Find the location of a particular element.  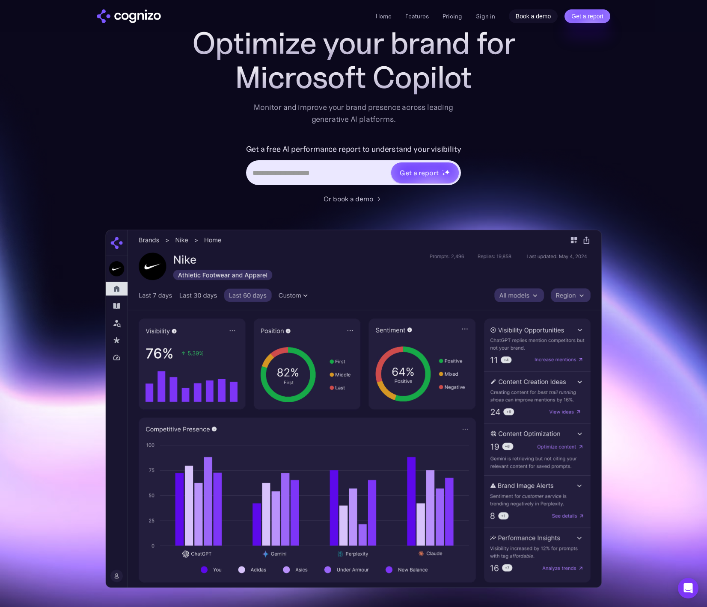

a: Get a reportstarstarstar is located at coordinates (425, 173).